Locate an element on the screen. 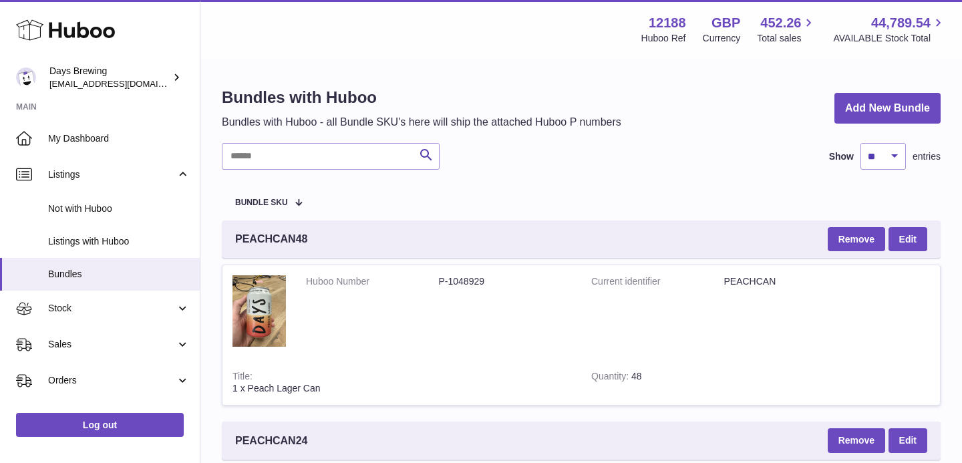  span: PEACHCAN24 is located at coordinates (271, 441).